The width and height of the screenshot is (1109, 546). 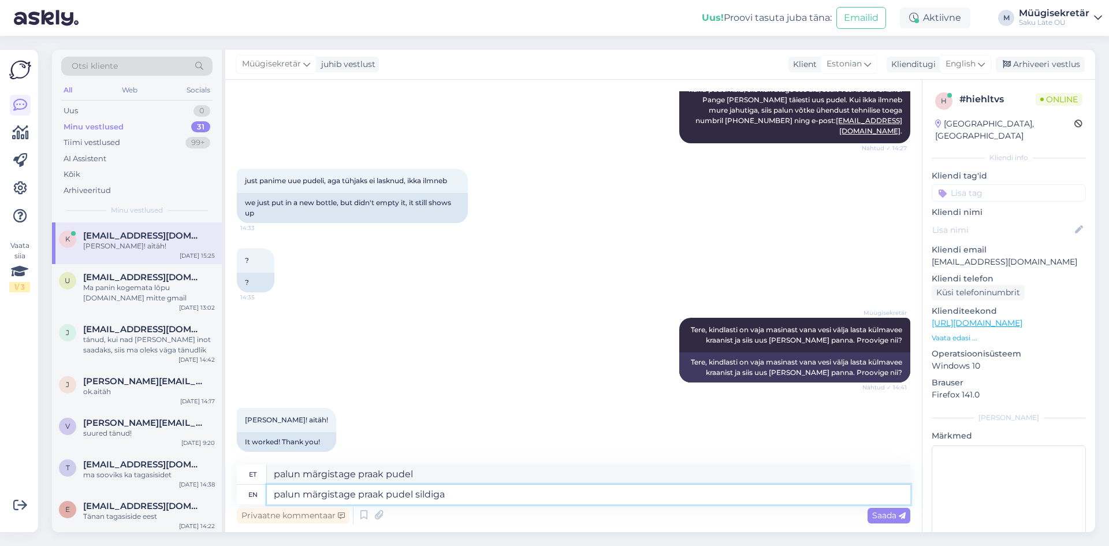 What do you see at coordinates (1009, 382) in the screenshot?
I see `p: Brauser` at bounding box center [1009, 382].